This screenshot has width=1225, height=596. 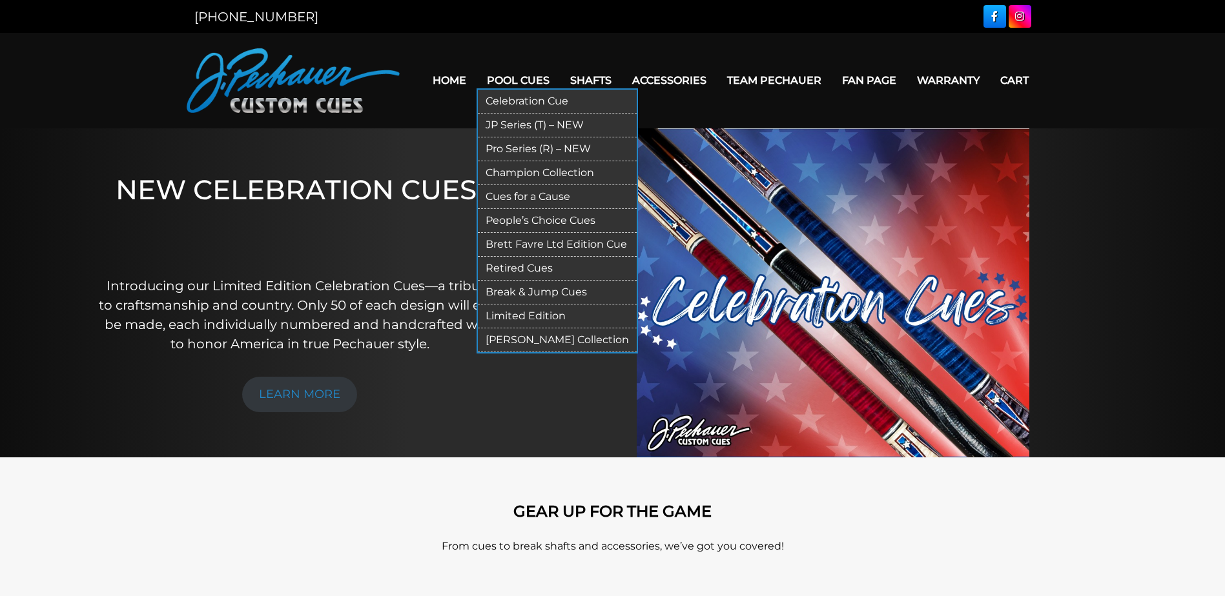 I want to click on a: Cues for a Cause, so click(x=557, y=197).